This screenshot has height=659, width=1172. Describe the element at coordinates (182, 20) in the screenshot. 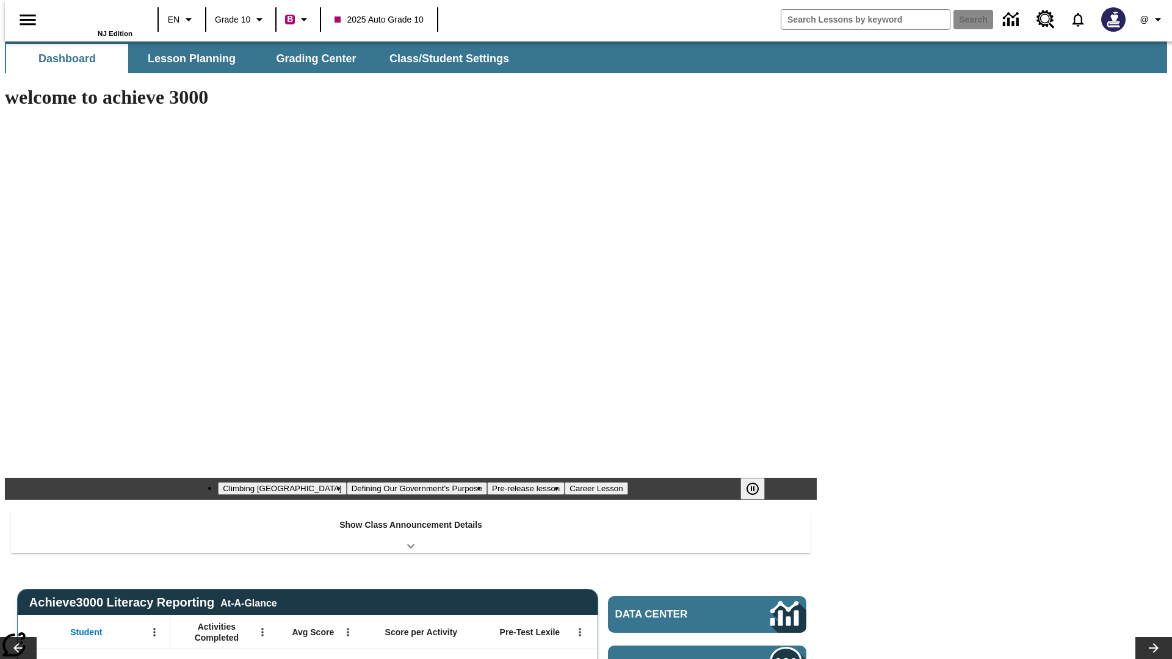

I see `button: Language: EN, Select a language` at that location.